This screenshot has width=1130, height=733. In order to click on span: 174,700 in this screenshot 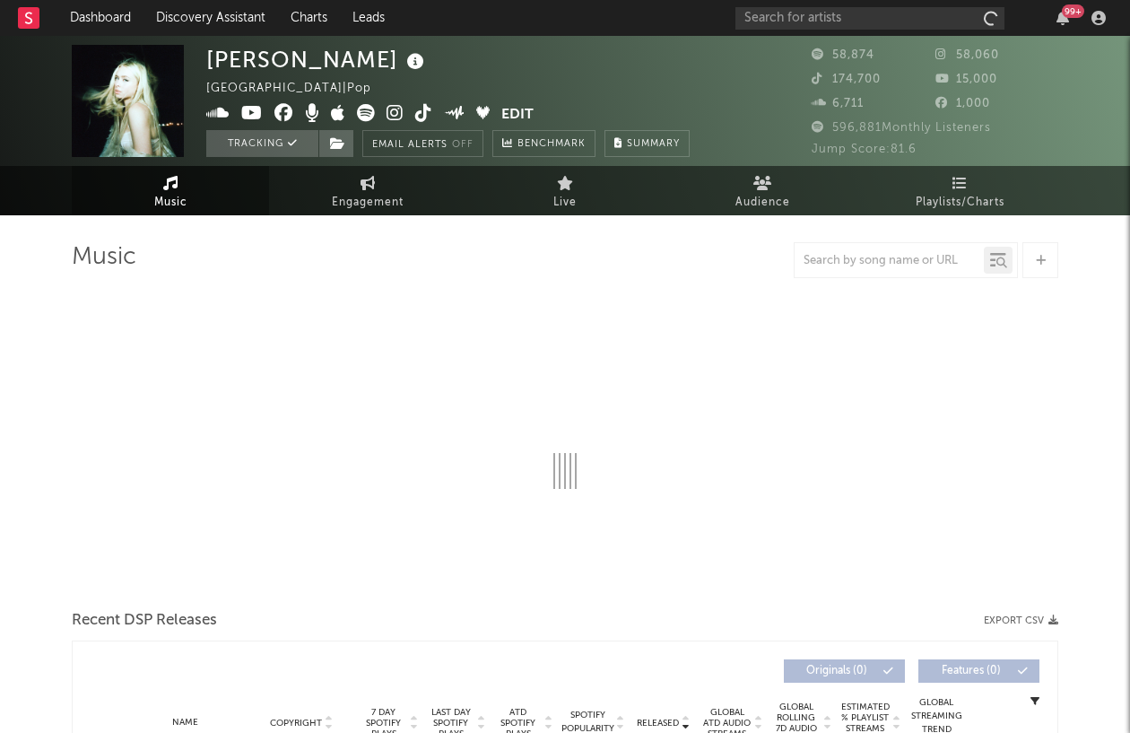, I will do `click(846, 79)`.